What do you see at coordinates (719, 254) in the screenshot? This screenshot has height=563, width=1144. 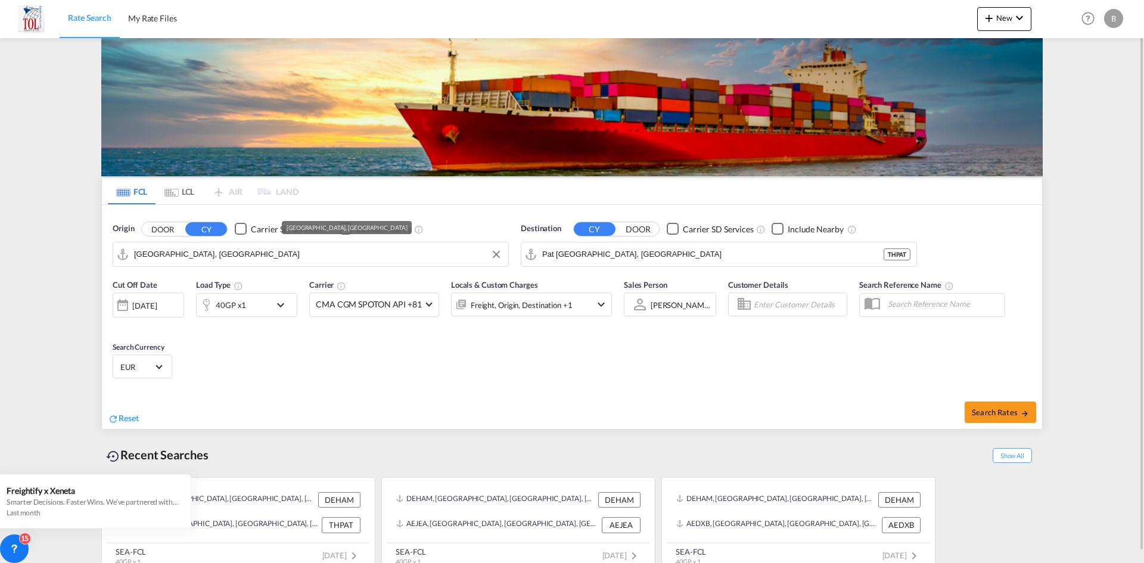 I see `md-input-container: Pat Bangkok, THPAT` at bounding box center [719, 254].